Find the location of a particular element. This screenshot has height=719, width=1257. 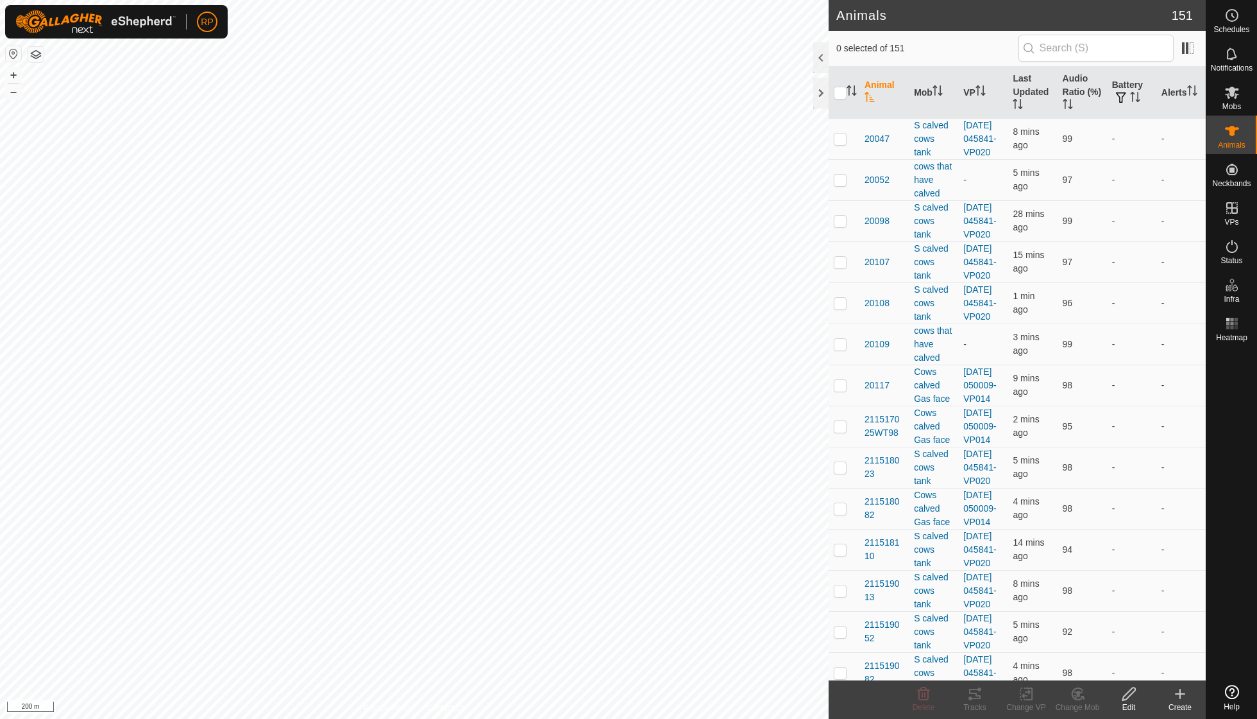

span: 211519082 is located at coordinates (884, 672).